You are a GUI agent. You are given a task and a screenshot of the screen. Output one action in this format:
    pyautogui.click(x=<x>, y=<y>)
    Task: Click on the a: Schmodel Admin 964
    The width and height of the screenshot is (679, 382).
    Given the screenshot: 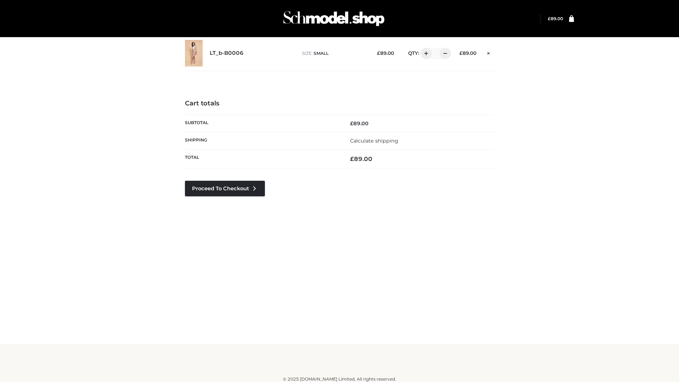 What is the action you would take?
    pyautogui.click(x=334, y=18)
    